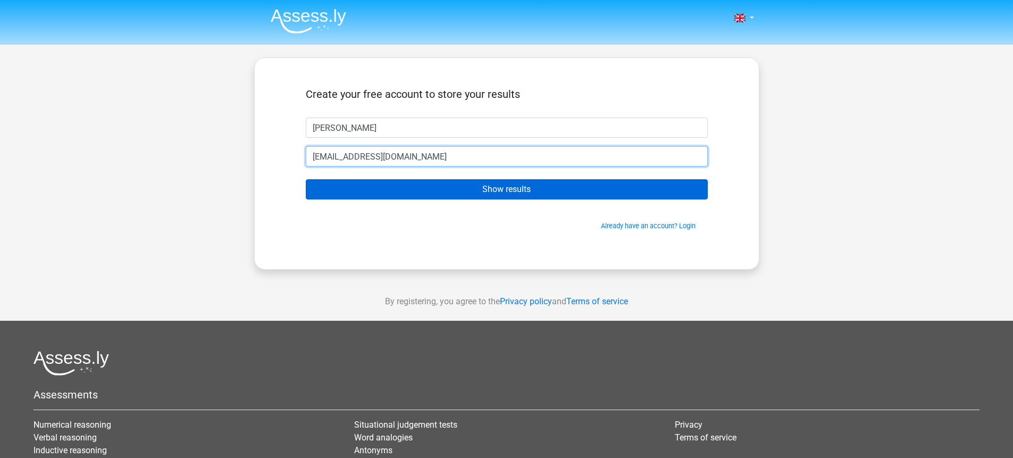 The width and height of the screenshot is (1013, 458). I want to click on a: Verbal reasoning, so click(65, 437).